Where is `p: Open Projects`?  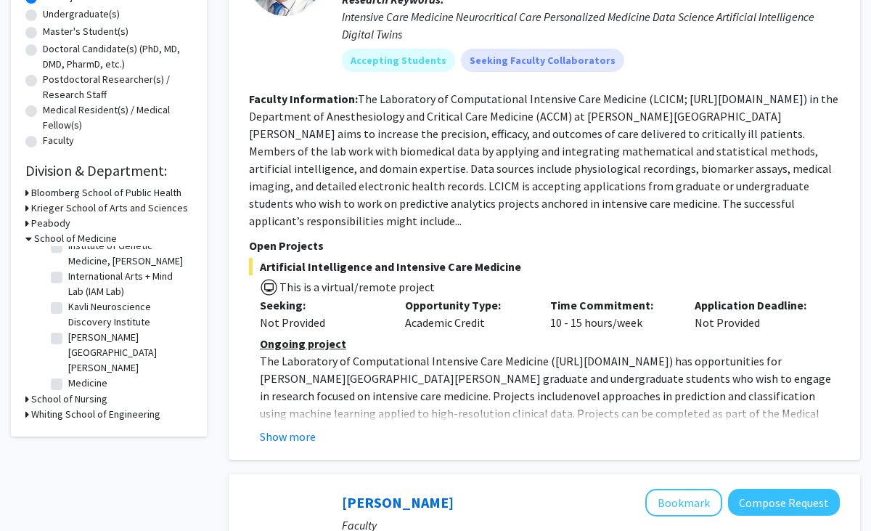 p: Open Projects is located at coordinates (544, 245).